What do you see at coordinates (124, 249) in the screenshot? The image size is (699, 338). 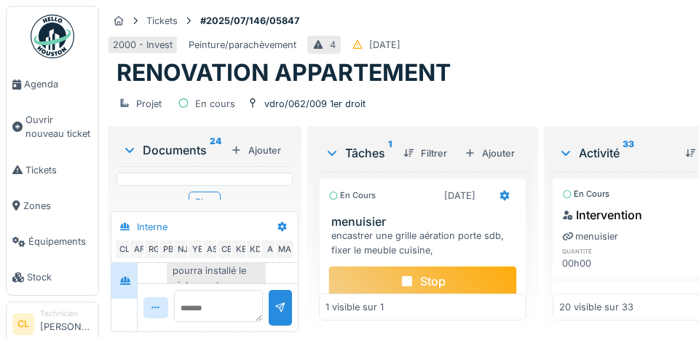 I see `div: CL` at bounding box center [124, 249].